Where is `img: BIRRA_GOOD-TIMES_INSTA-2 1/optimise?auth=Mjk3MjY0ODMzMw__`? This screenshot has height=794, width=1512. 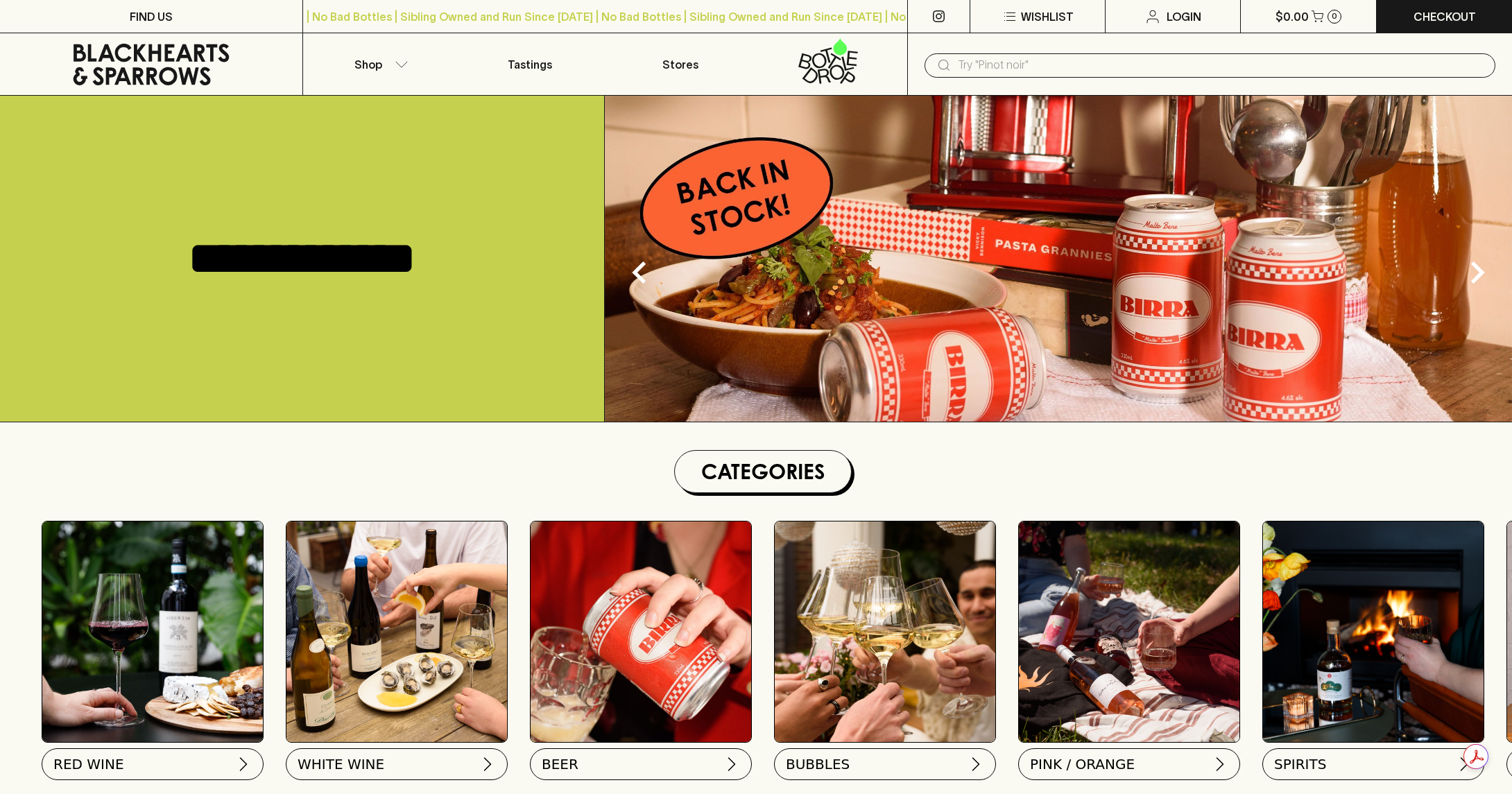
img: BIRRA_GOOD-TIMES_INSTA-2 1/optimise?auth=Mjk3MjY0ODMzMw__ is located at coordinates (641, 632).